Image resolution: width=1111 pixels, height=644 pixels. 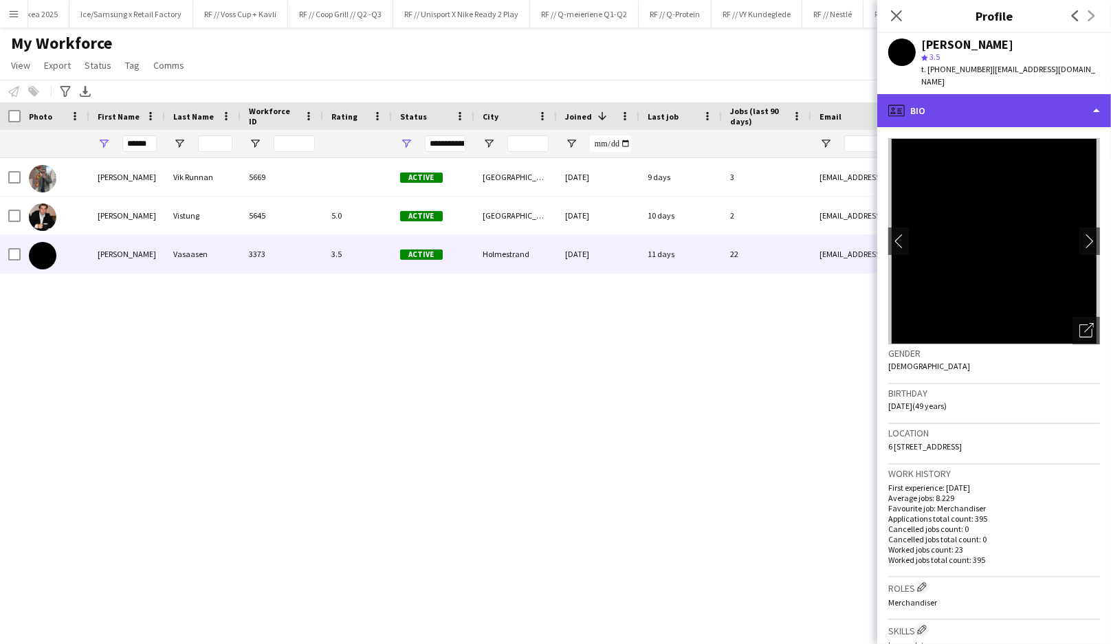 What do you see at coordinates (98, 65) in the screenshot?
I see `a: Status` at bounding box center [98, 65].